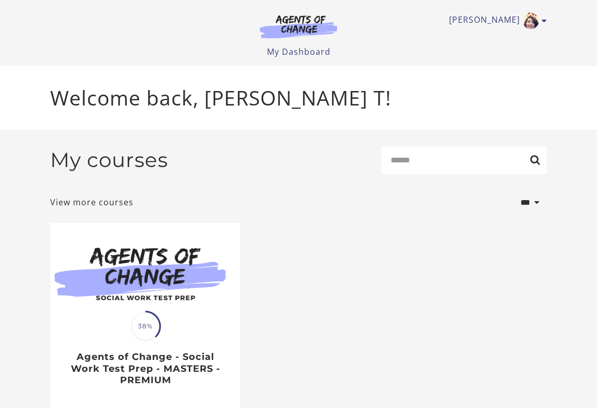 This screenshot has width=597, height=408. Describe the element at coordinates (109, 160) in the screenshot. I see `h2: My courses` at that location.